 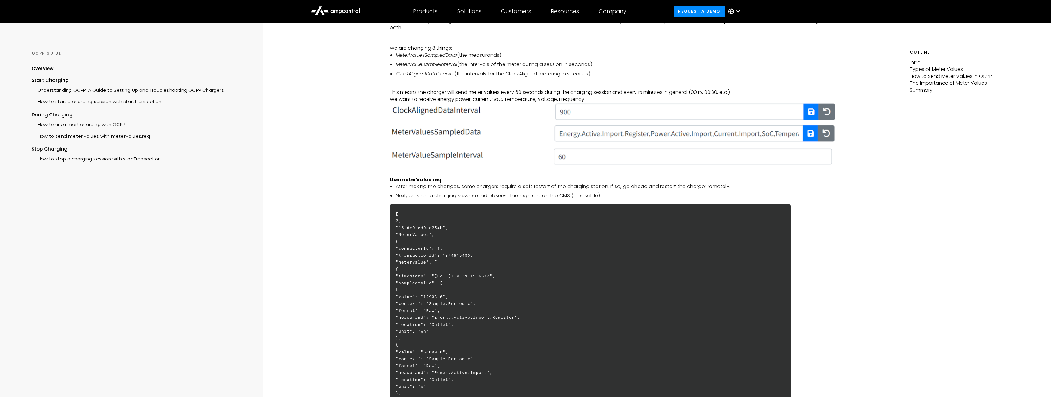 What do you see at coordinates (612, 157) in the screenshot?
I see `img: OCPP MeterValueSampleInterval (the intervals of the meter during a session in seconds)` at bounding box center [612, 157].